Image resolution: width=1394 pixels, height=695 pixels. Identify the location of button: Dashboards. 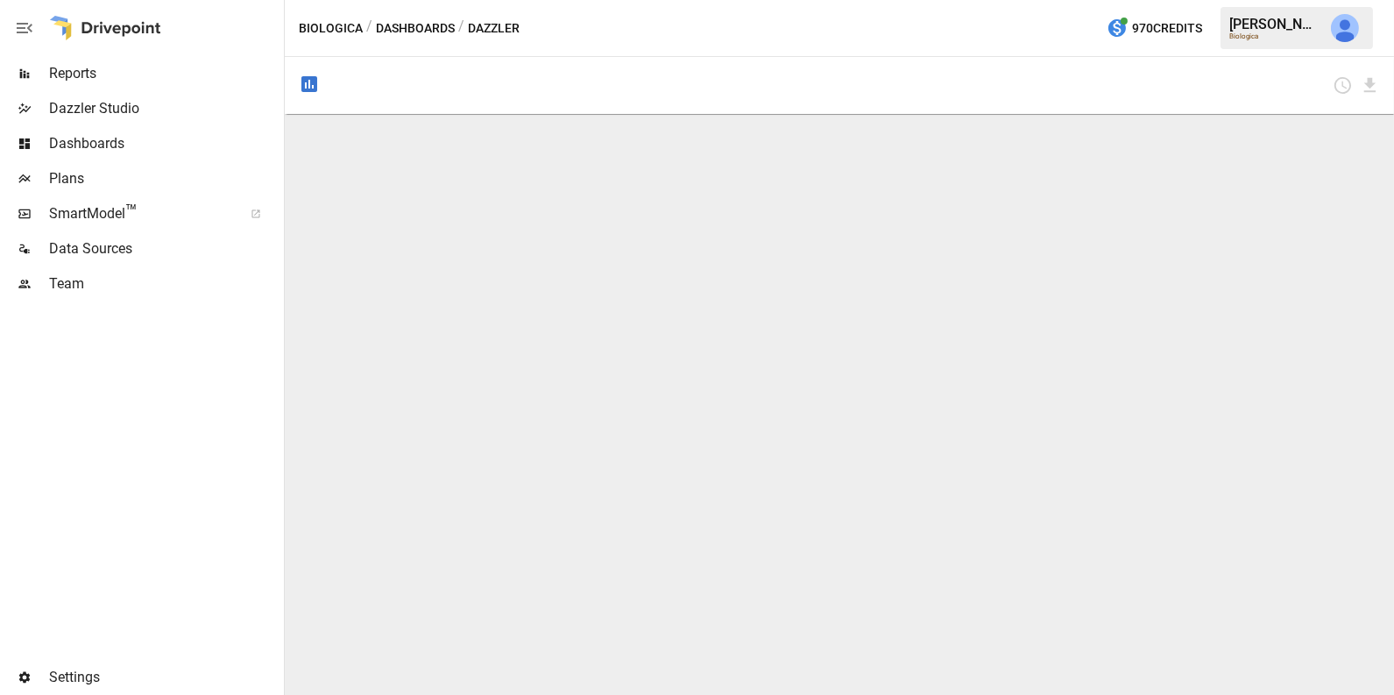
(415, 28).